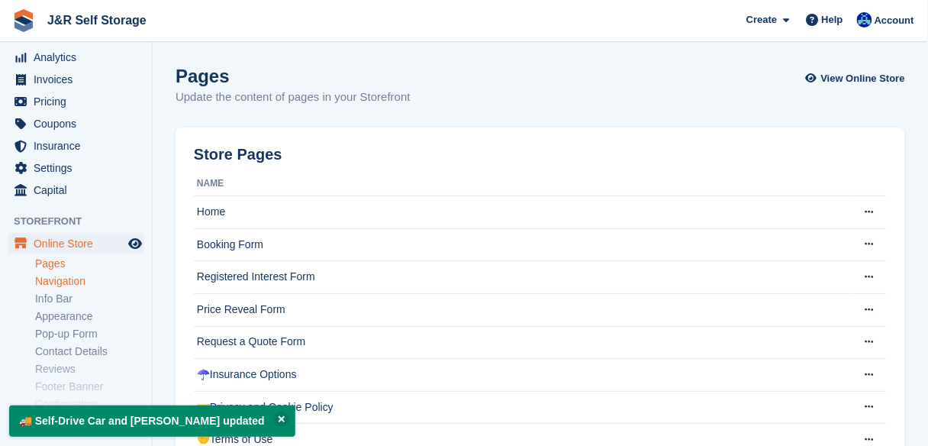 This screenshot has width=928, height=446. What do you see at coordinates (89, 281) in the screenshot?
I see `a: Navigation` at bounding box center [89, 281].